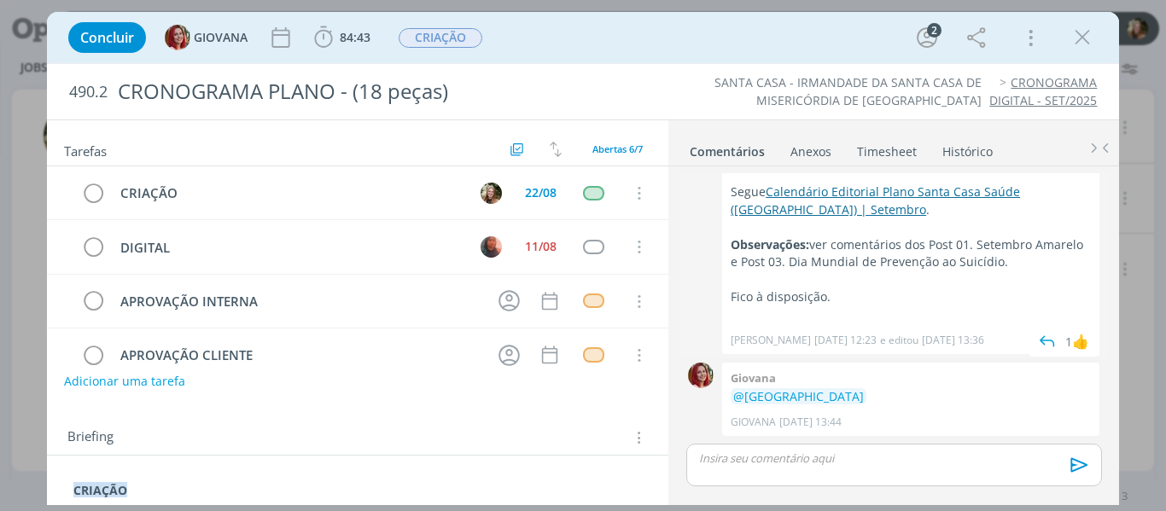 Image resolution: width=1166 pixels, height=511 pixels. I want to click on p: ver comentários dos Post 01. Setembro Amarelo e Post 03. Dia Mundial de Prevenção ao Suicídio., so click(911, 254).